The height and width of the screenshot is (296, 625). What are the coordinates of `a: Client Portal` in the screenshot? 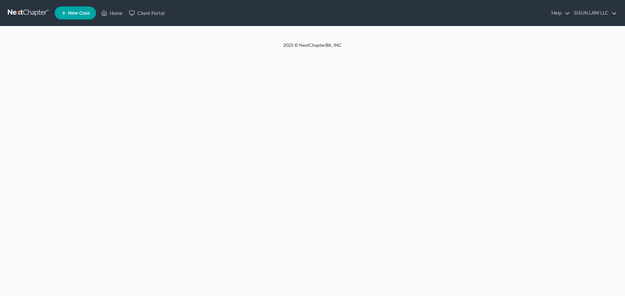 It's located at (147, 13).